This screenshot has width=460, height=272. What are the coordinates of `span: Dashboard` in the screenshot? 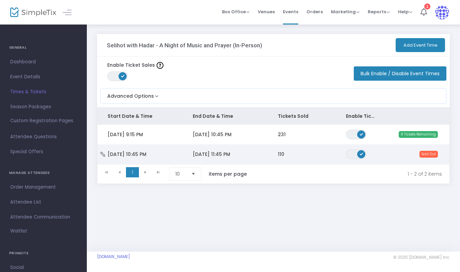 It's located at (43, 62).